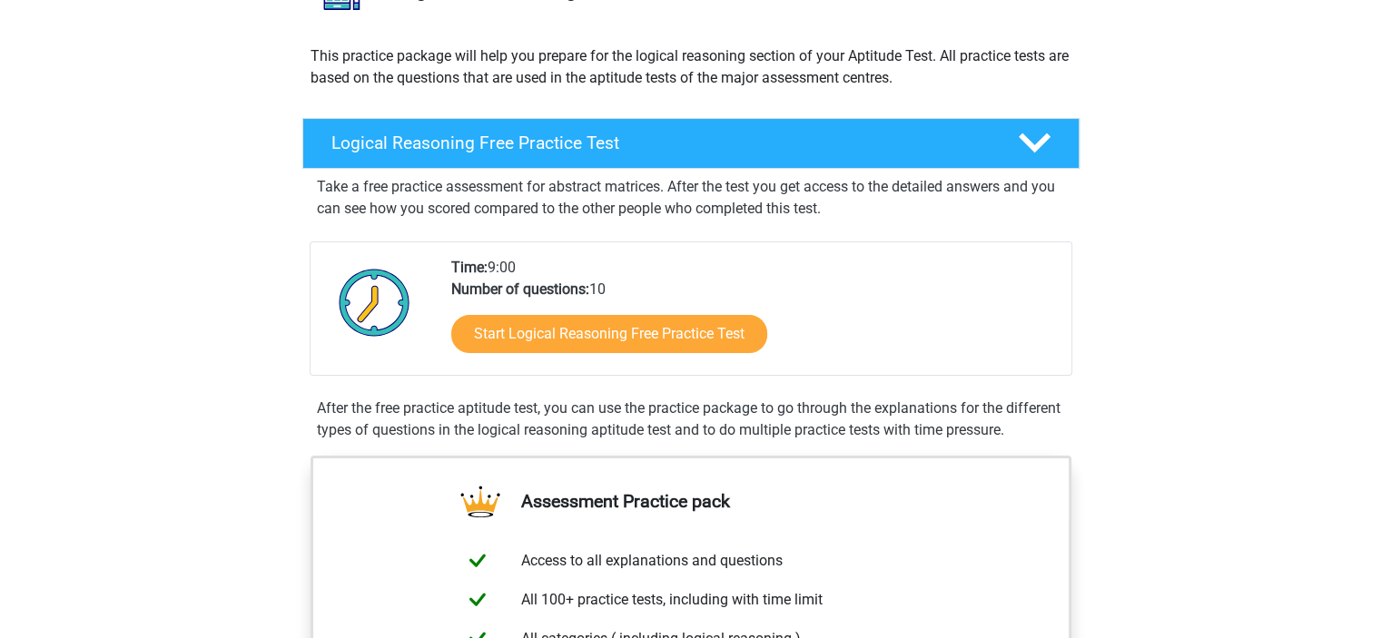  Describe the element at coordinates (660, 143) in the screenshot. I see `h4: Logical Reasoning Free Practice Test` at that location.